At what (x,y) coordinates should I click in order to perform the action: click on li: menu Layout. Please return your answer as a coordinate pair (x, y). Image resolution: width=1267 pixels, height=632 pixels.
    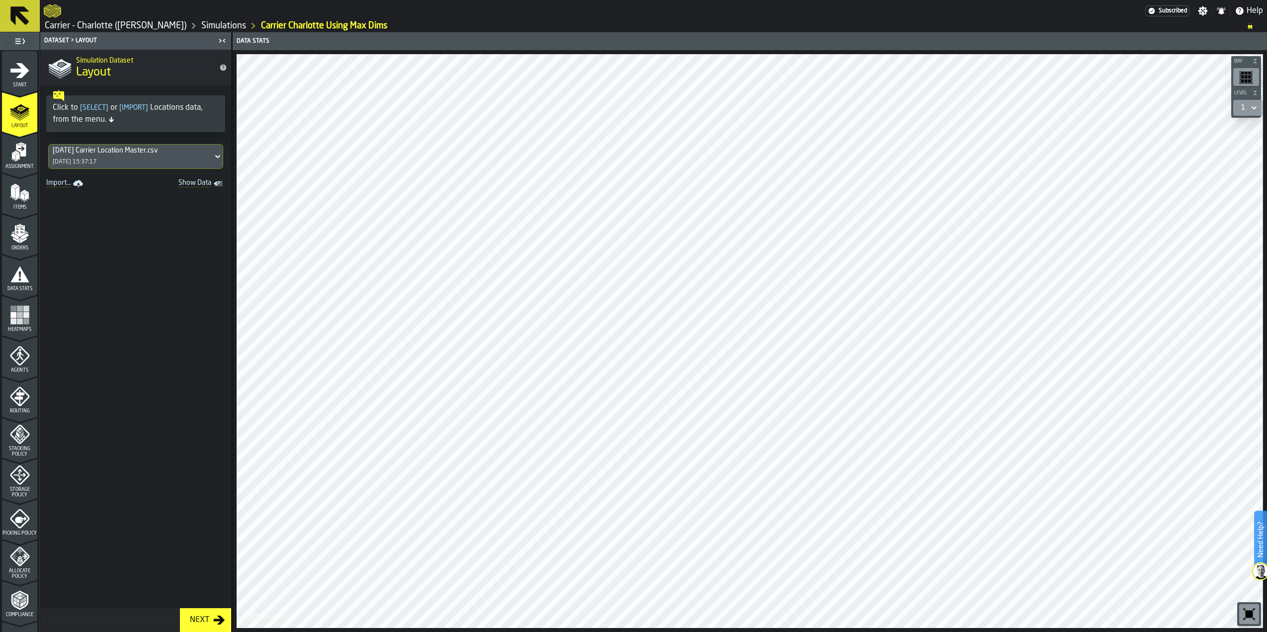
    Looking at the image, I should click on (19, 112).